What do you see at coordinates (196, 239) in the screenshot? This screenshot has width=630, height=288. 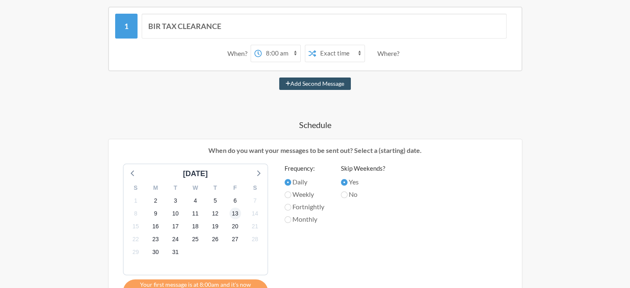 I see `span: Saturday, April 25, 2026` at bounding box center [196, 239].